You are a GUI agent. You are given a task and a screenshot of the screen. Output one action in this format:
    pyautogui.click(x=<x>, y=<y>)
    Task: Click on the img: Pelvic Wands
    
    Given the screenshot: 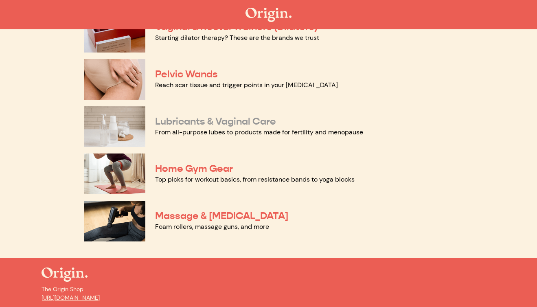 What is the action you would take?
    pyautogui.click(x=115, y=79)
    